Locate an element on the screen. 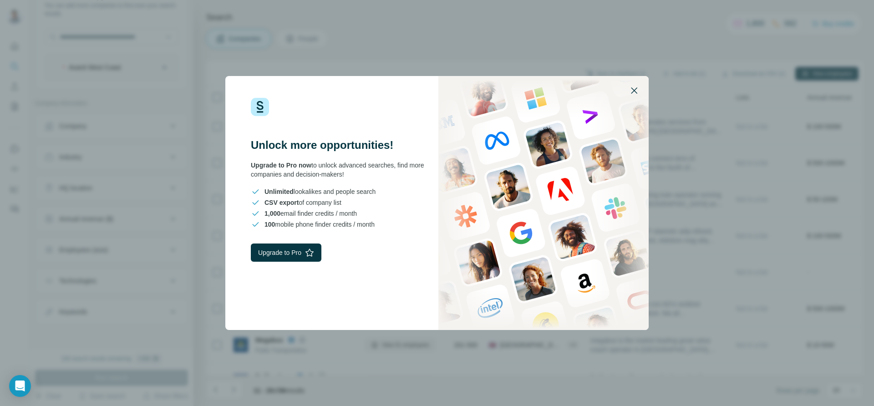 This screenshot has height=406, width=874. span: Upgrade to Pro now is located at coordinates (281, 165).